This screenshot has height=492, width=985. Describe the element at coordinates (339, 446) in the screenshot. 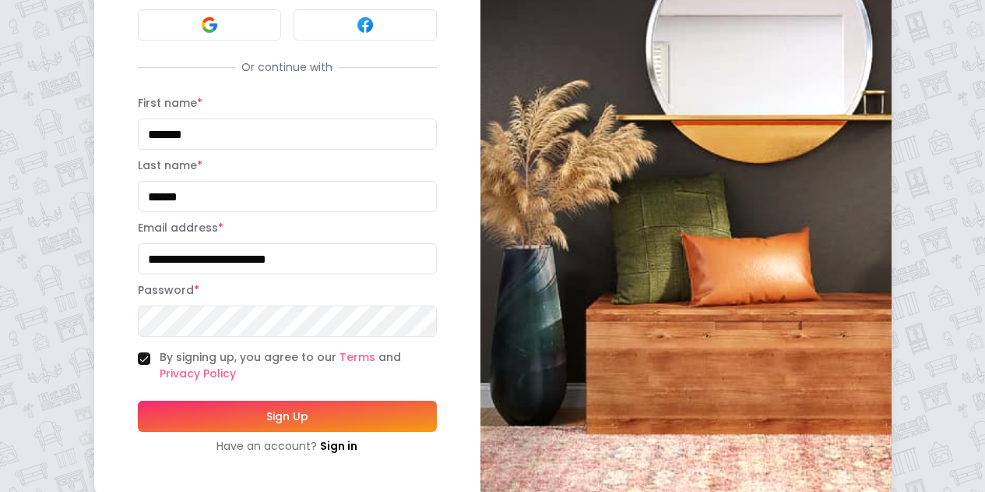

I see `a: Sign in` at that location.